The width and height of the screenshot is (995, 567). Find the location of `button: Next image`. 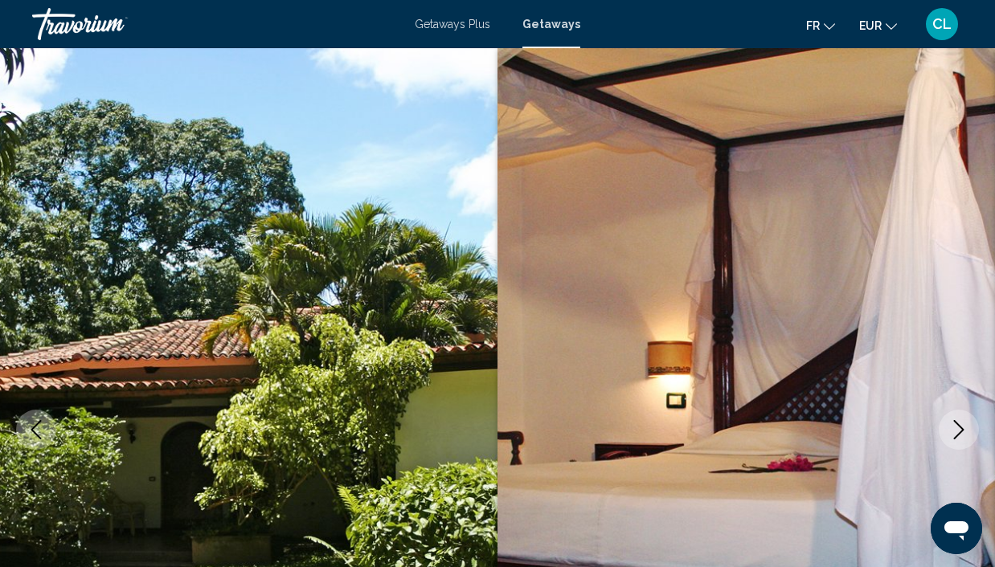

button: Next image is located at coordinates (959, 430).